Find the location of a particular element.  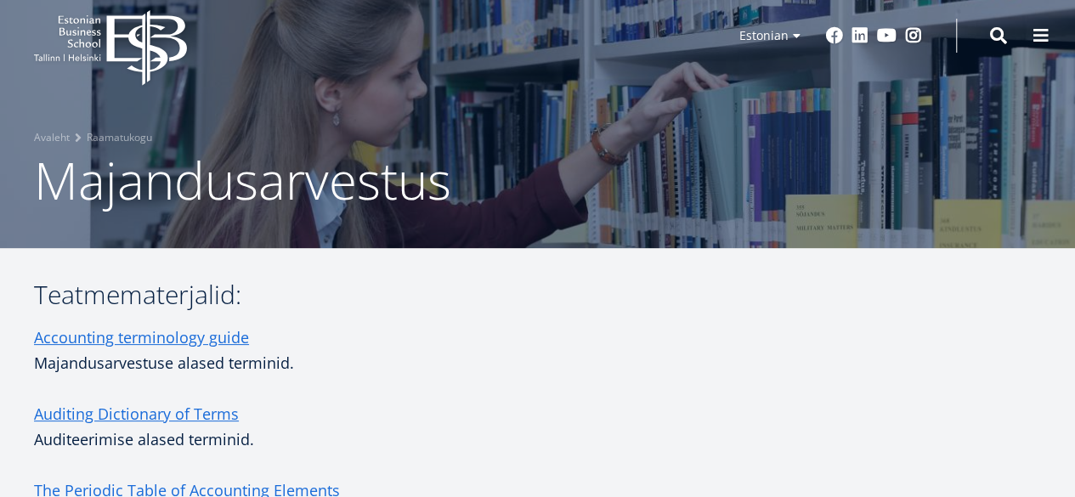

a: Auditing Dictionary of Terms is located at coordinates (136, 414).